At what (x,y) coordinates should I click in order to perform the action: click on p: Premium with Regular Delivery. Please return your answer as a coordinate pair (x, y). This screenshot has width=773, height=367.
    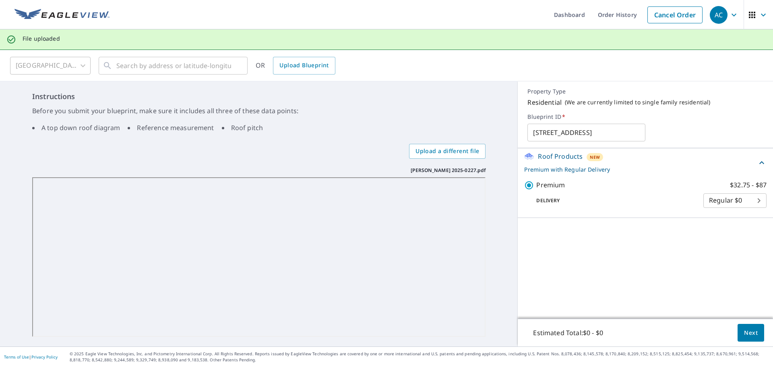
    Looking at the image, I should click on (640, 169).